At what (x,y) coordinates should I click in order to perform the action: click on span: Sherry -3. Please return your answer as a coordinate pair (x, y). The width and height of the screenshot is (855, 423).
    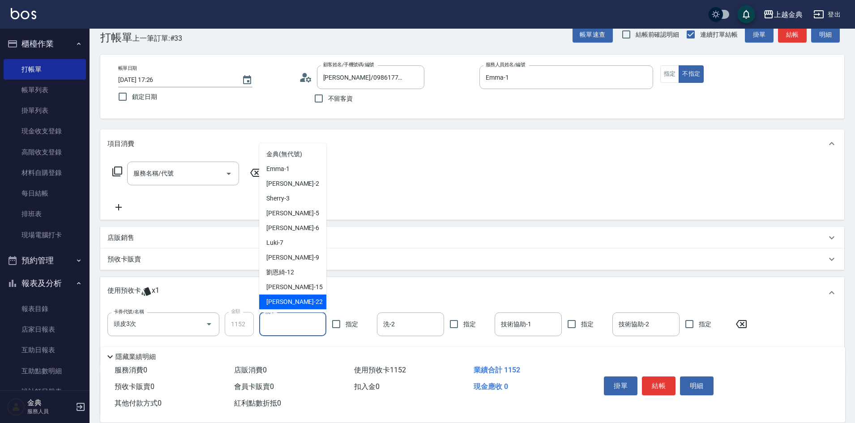
    Looking at the image, I should click on (278, 198).